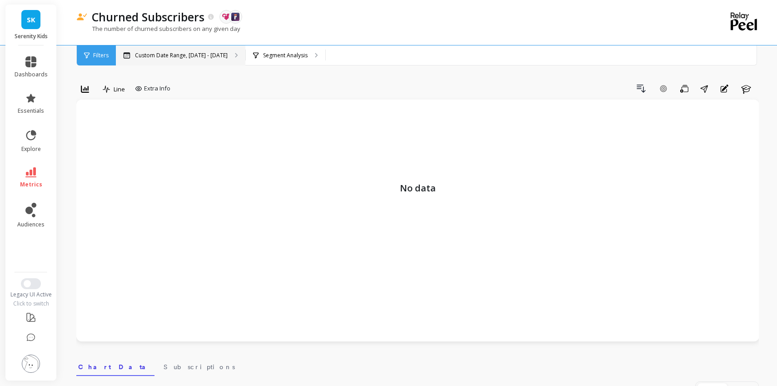 The width and height of the screenshot is (777, 386). Describe the element at coordinates (119, 89) in the screenshot. I see `span: Line` at that location.